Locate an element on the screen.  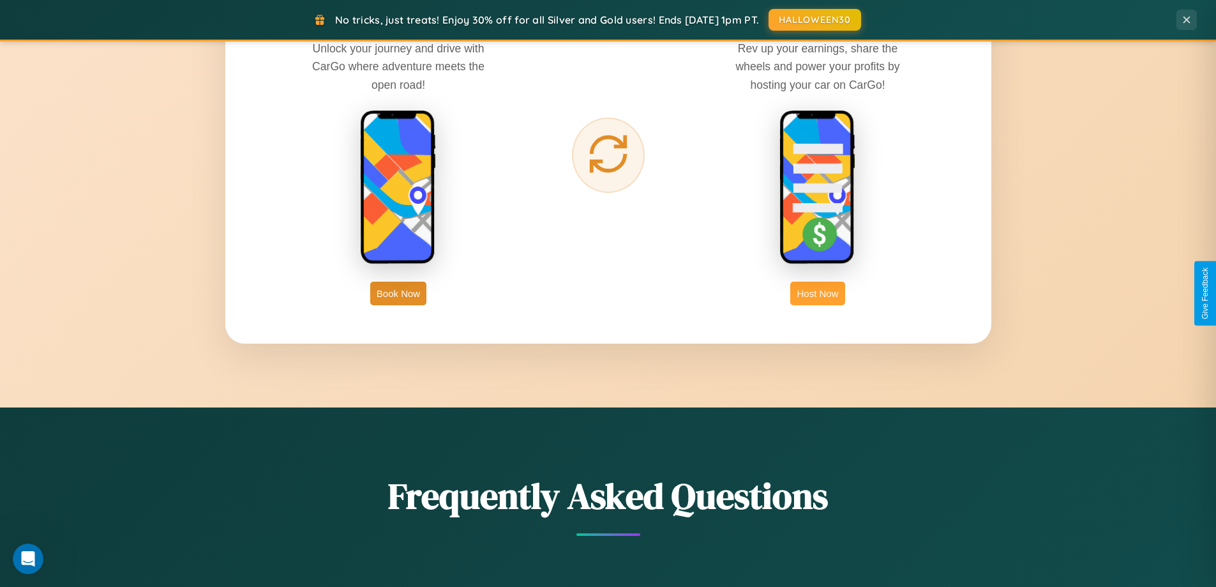
button: Host Now is located at coordinates (817, 293).